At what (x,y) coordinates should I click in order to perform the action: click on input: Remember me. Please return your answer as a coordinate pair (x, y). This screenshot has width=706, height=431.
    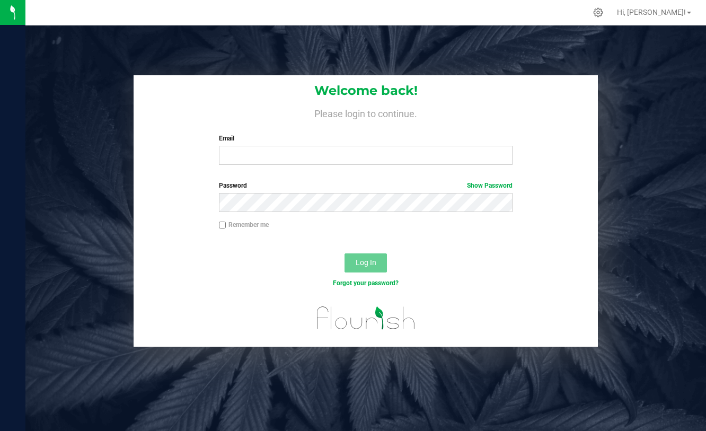
    Looking at the image, I should click on (223, 225).